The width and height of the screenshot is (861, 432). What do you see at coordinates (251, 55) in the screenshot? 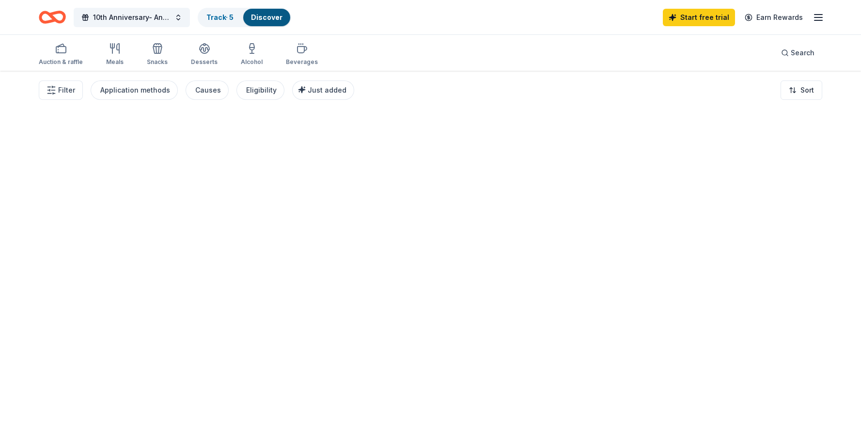
I see `button: Alcohol` at bounding box center [251, 55].